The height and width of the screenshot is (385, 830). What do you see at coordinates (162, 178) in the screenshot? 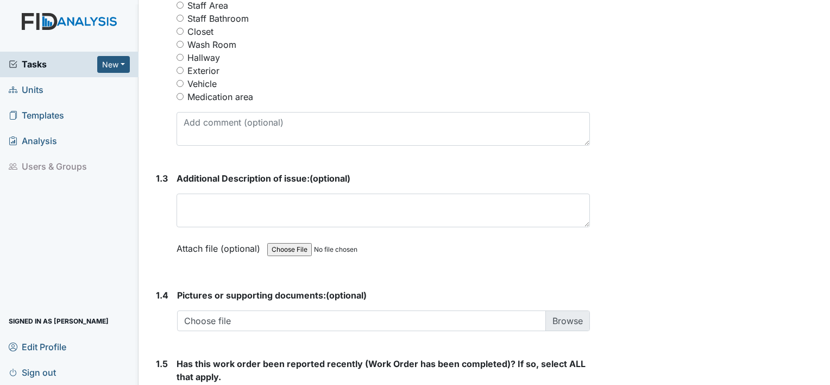
I see `label: 1.3` at bounding box center [162, 178].